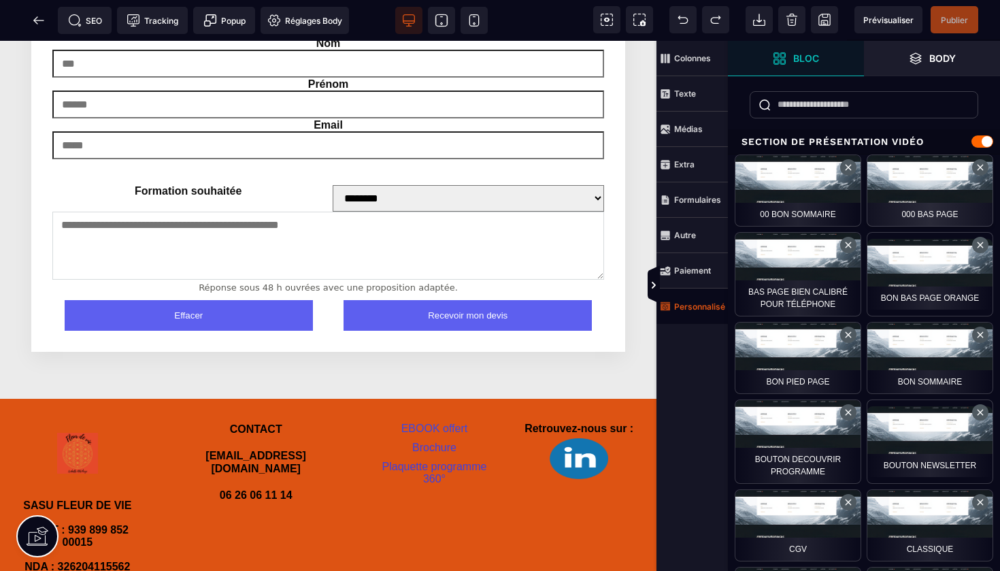 This screenshot has width=1000, height=571. Describe the element at coordinates (930, 190) in the screenshot. I see `div: 000 bas page` at that location.